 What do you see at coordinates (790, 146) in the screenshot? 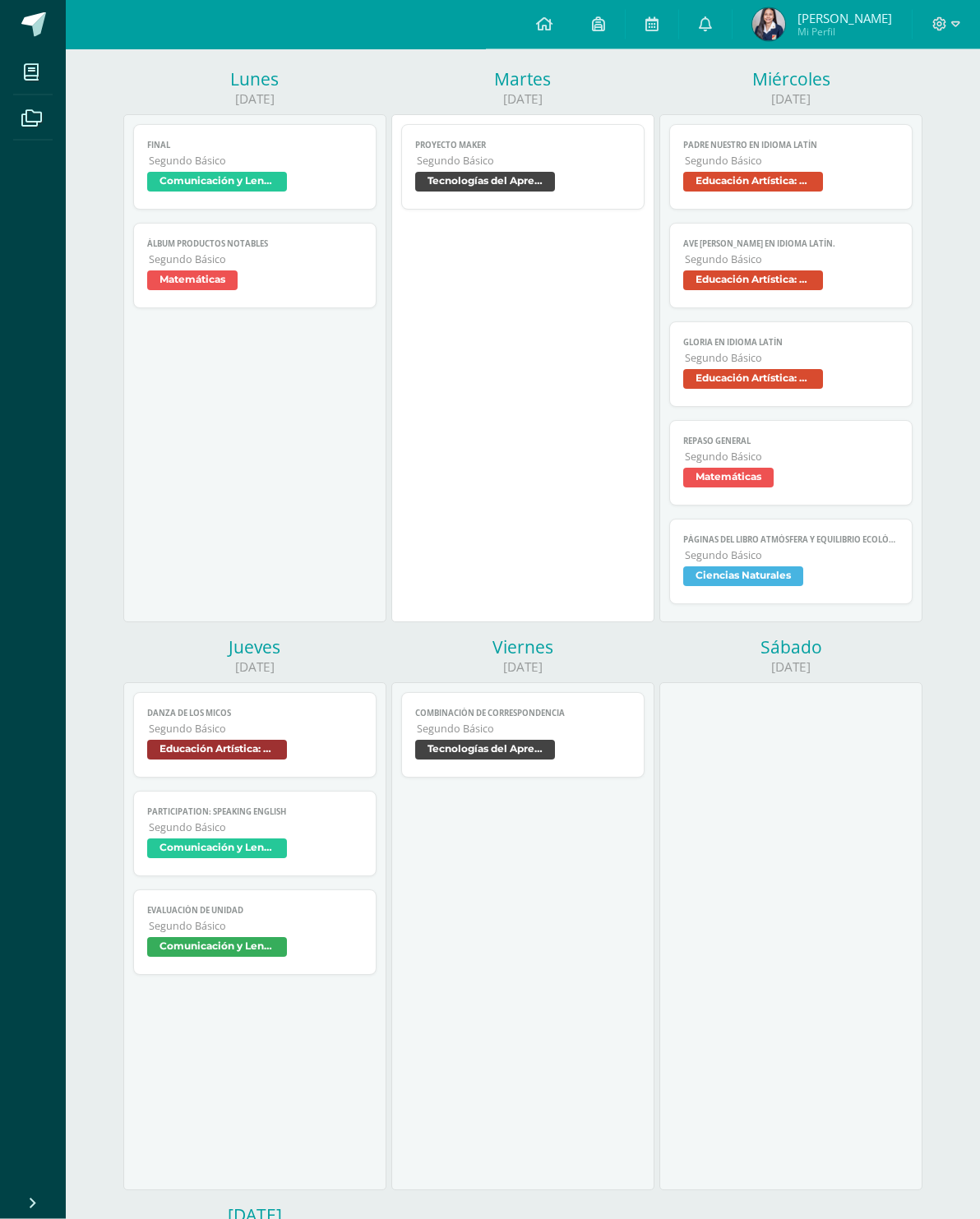
I see `span: Padre Nuestro en idioma latín` at bounding box center [790, 146].